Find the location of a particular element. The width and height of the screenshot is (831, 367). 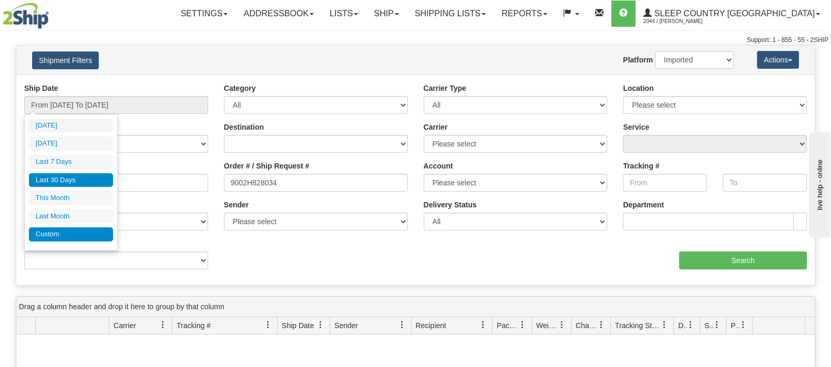

button: Shipment Filters is located at coordinates (65, 60).